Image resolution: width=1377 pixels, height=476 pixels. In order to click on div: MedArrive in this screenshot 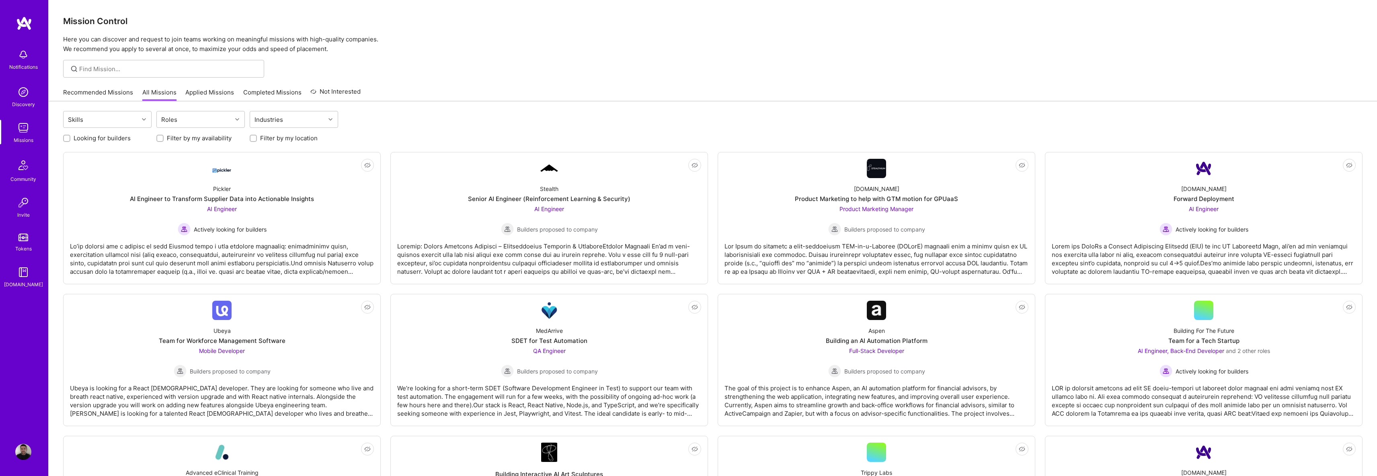, I will do `click(549, 331)`.